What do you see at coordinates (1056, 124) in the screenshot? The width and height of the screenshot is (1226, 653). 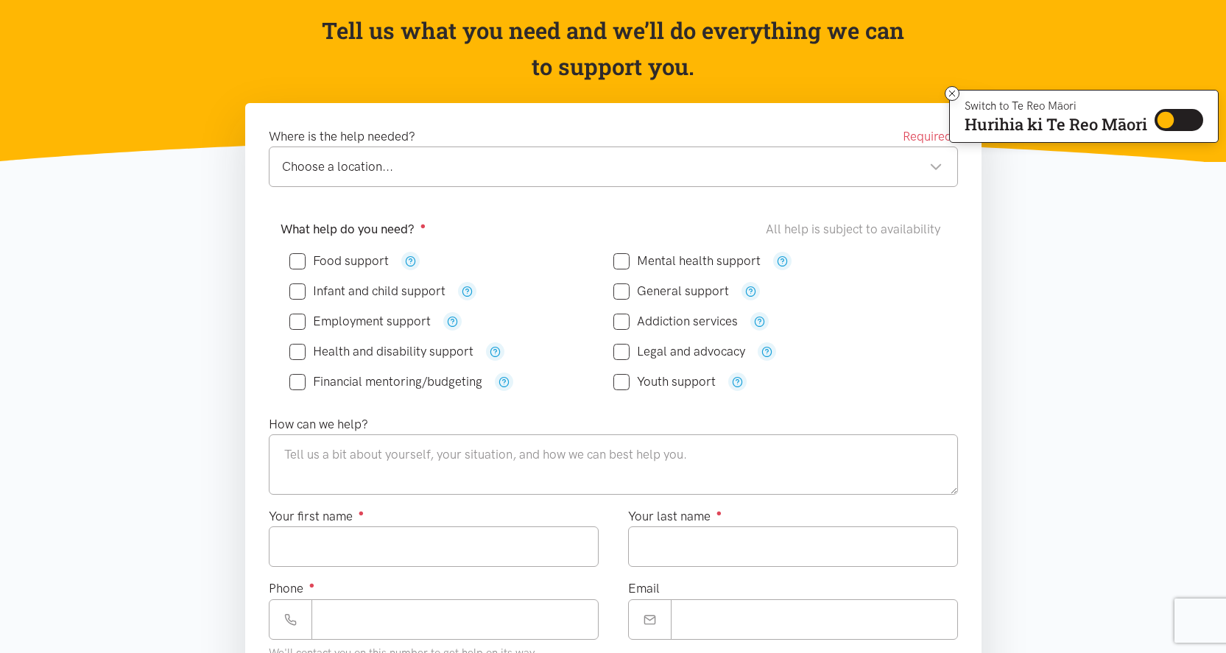 I see `p: Hurihia ki Te Reo Māori` at bounding box center [1056, 124].